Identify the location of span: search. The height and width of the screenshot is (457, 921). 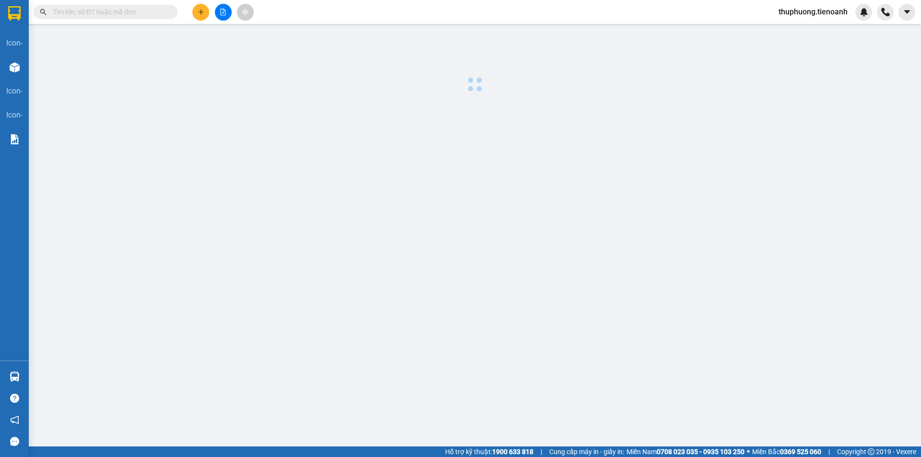
(43, 12).